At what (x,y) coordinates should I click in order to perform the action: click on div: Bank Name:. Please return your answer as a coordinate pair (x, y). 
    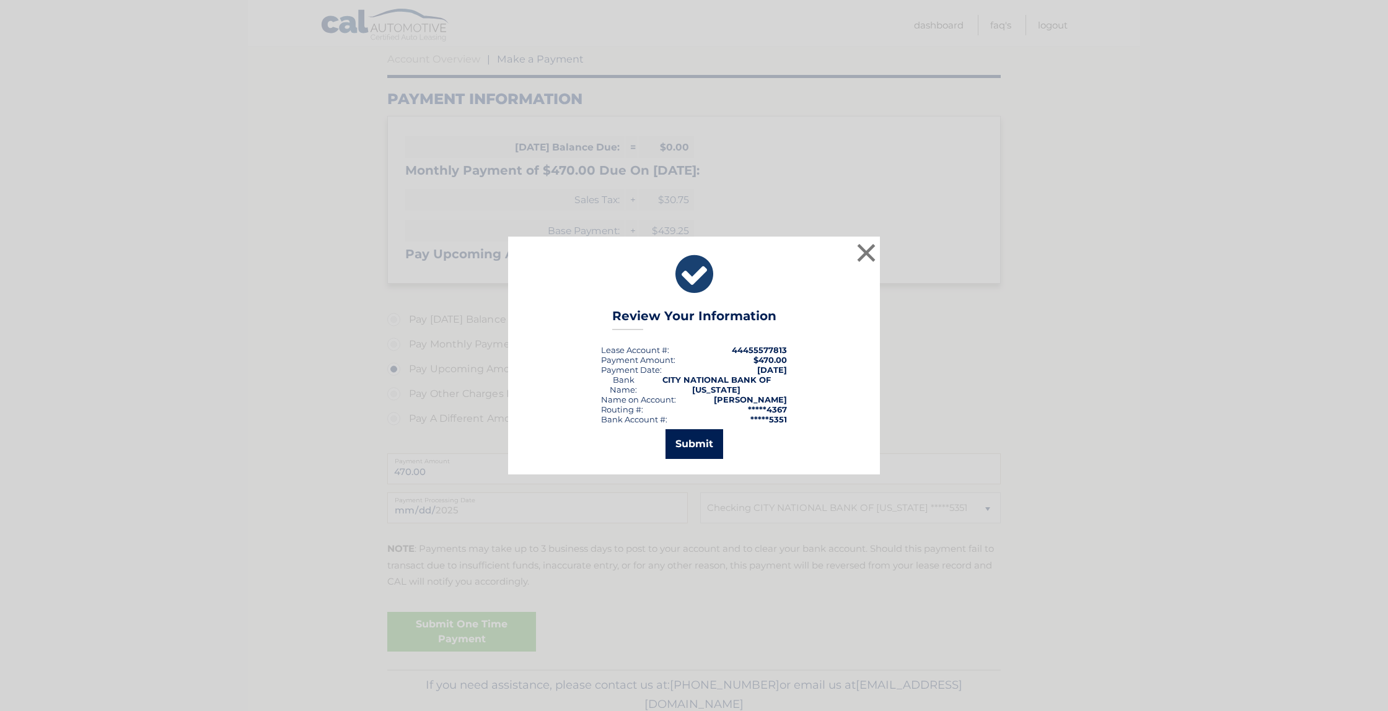
    Looking at the image, I should click on (623, 385).